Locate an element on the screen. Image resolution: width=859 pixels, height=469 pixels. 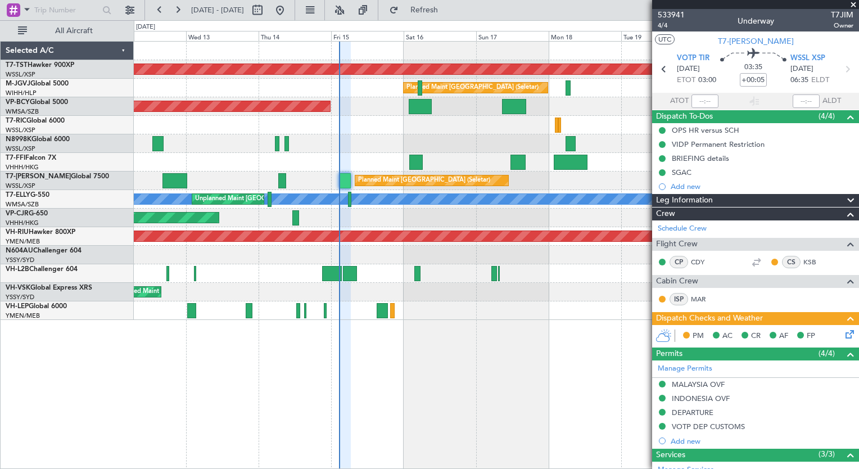
div: CS is located at coordinates (791, 262).